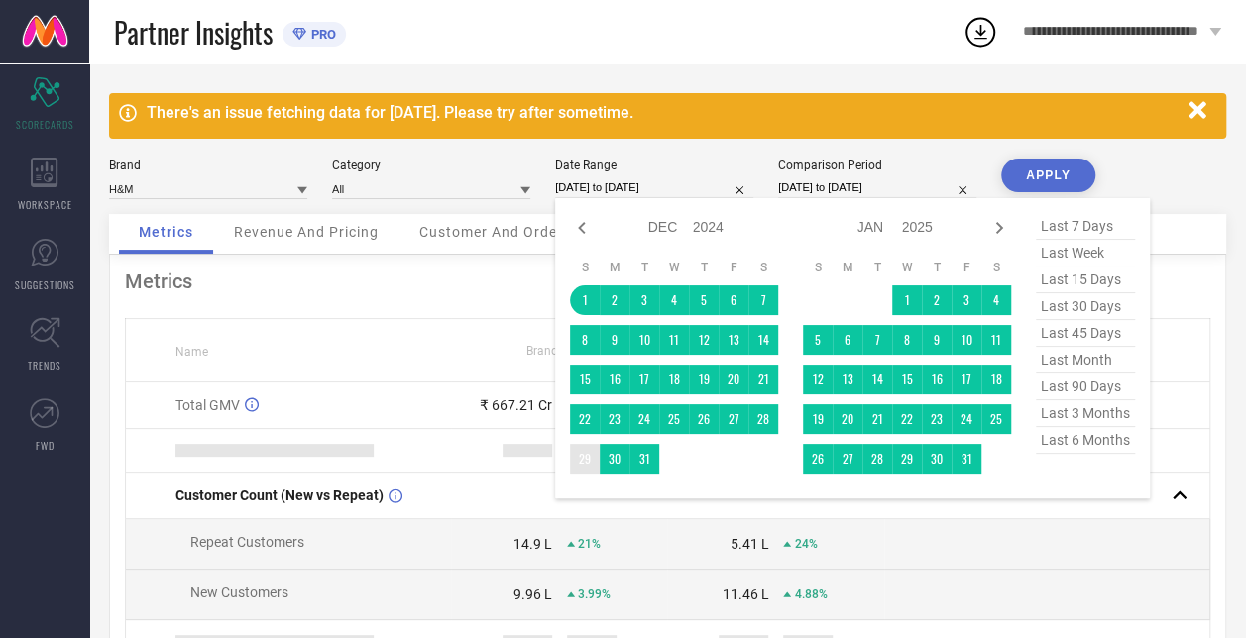  What do you see at coordinates (1085, 226) in the screenshot?
I see `span: last 7 days` at bounding box center [1085, 226].